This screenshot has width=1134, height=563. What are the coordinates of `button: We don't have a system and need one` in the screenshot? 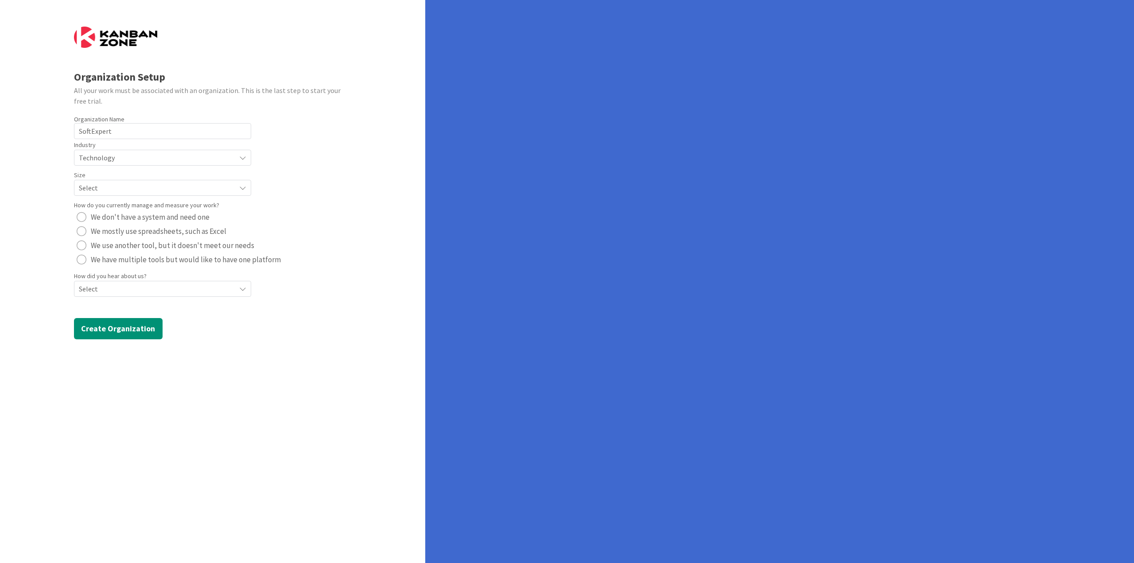 It's located at (143, 217).